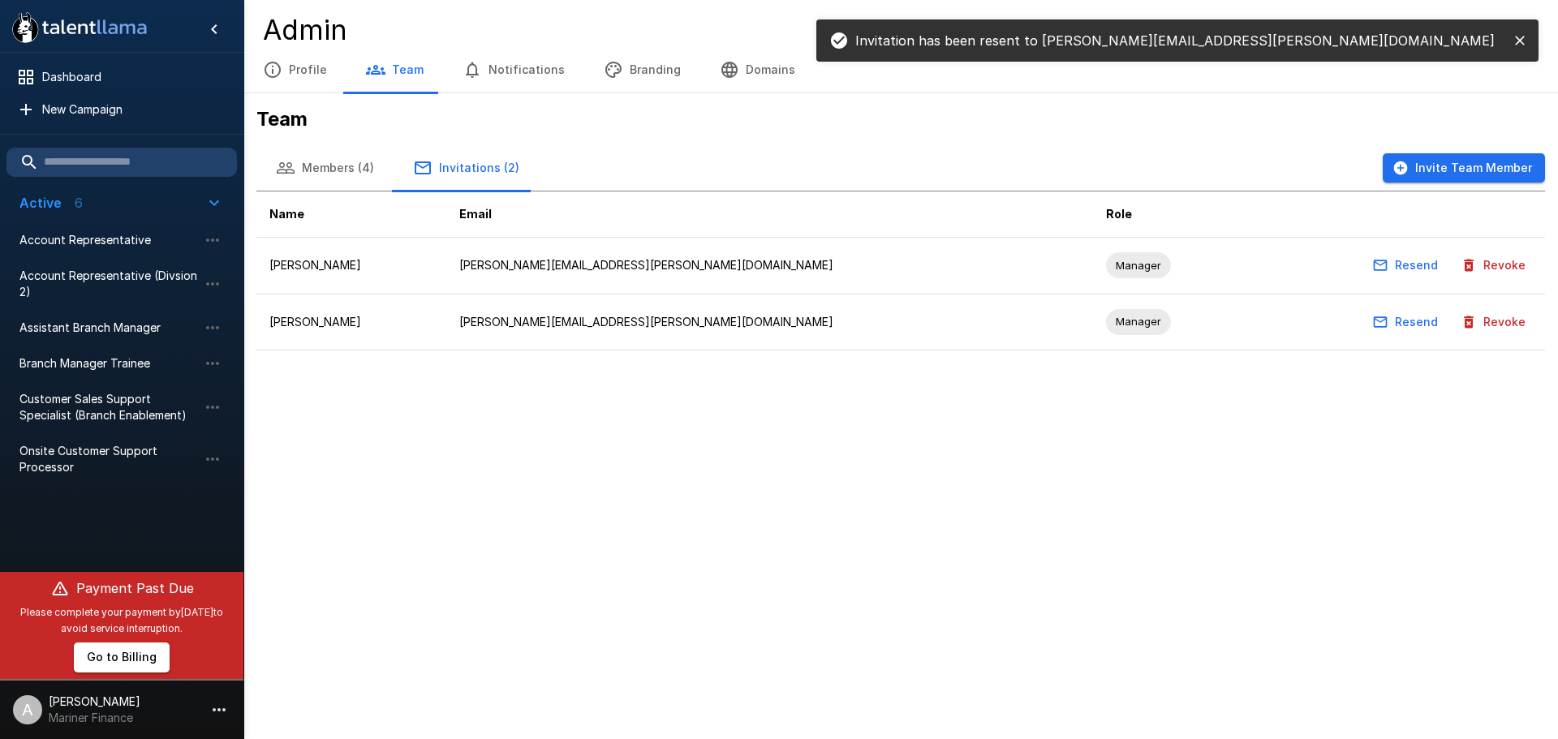 Image resolution: width=1558 pixels, height=739 pixels. Describe the element at coordinates (901, 119) in the screenshot. I see `h5: Team` at that location.